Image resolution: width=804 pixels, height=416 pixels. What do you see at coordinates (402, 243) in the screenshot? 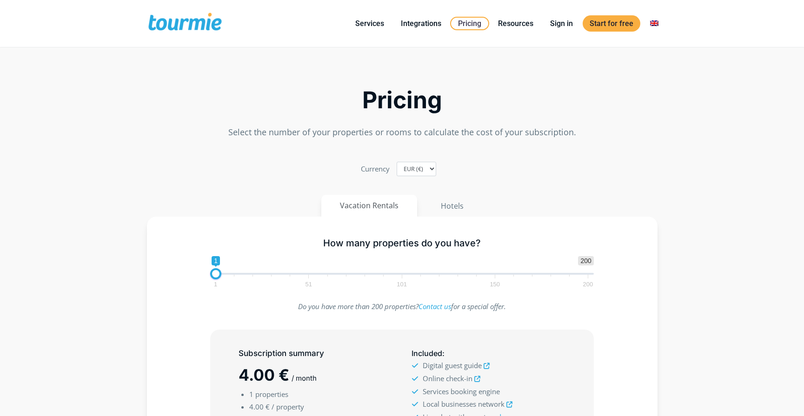
I see `h5: How many properties do you have?` at bounding box center [402, 243].